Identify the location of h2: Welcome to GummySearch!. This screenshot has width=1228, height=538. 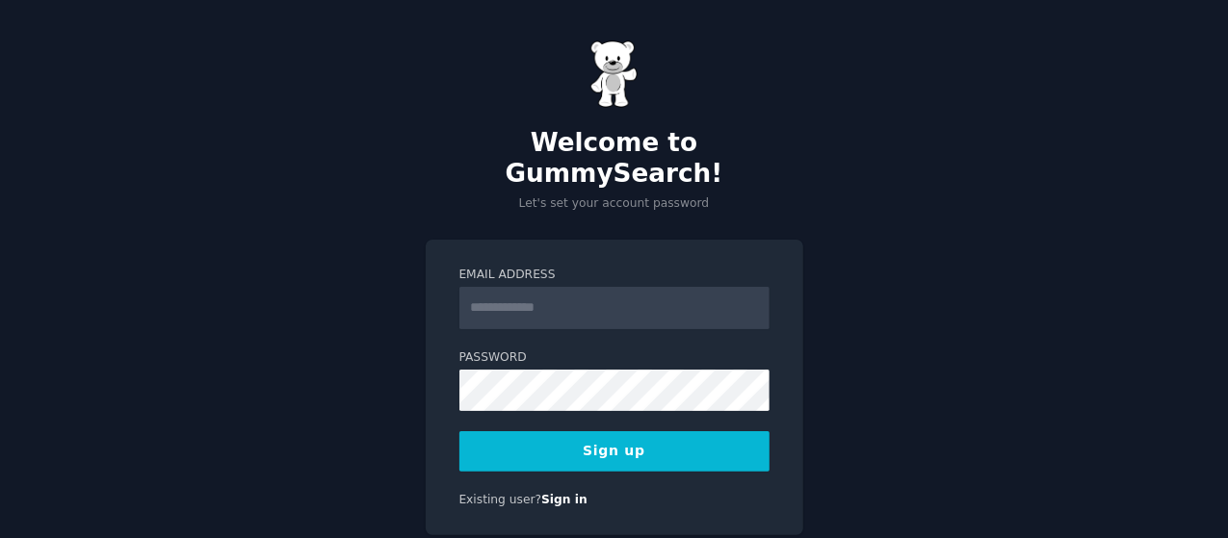
(614, 158).